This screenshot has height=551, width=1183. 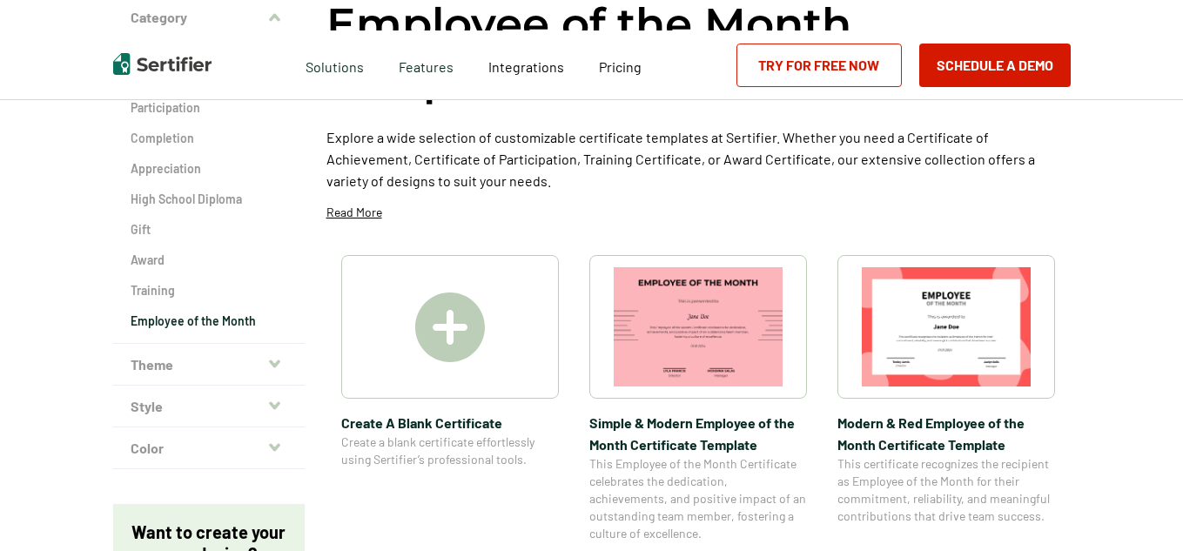 I want to click on button: Style, so click(x=209, y=407).